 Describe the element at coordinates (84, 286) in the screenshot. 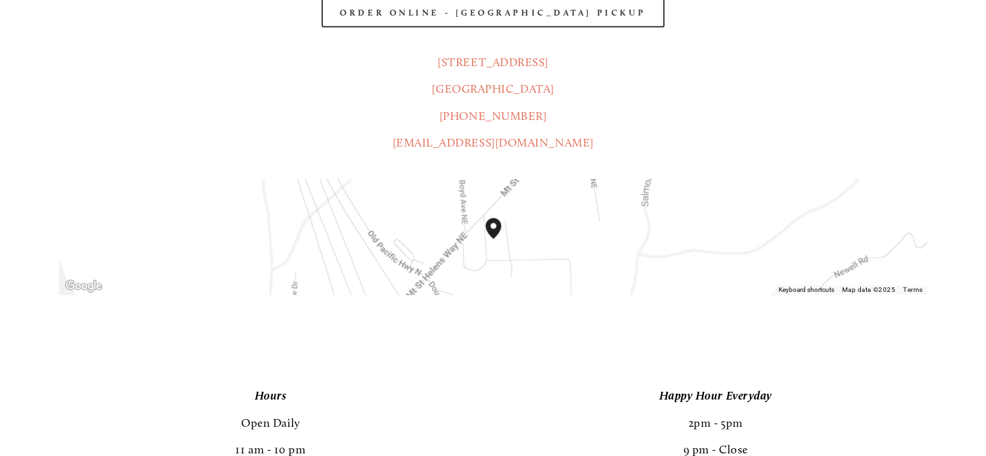

I see `img: Google` at that location.